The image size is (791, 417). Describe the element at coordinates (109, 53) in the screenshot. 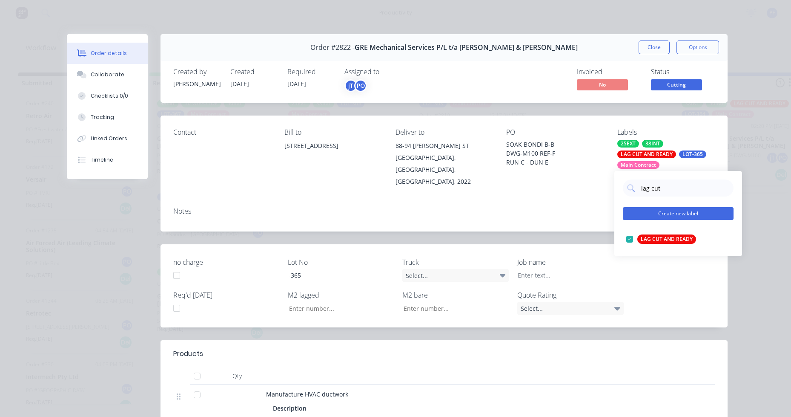

I see `div: Order details` at that location.